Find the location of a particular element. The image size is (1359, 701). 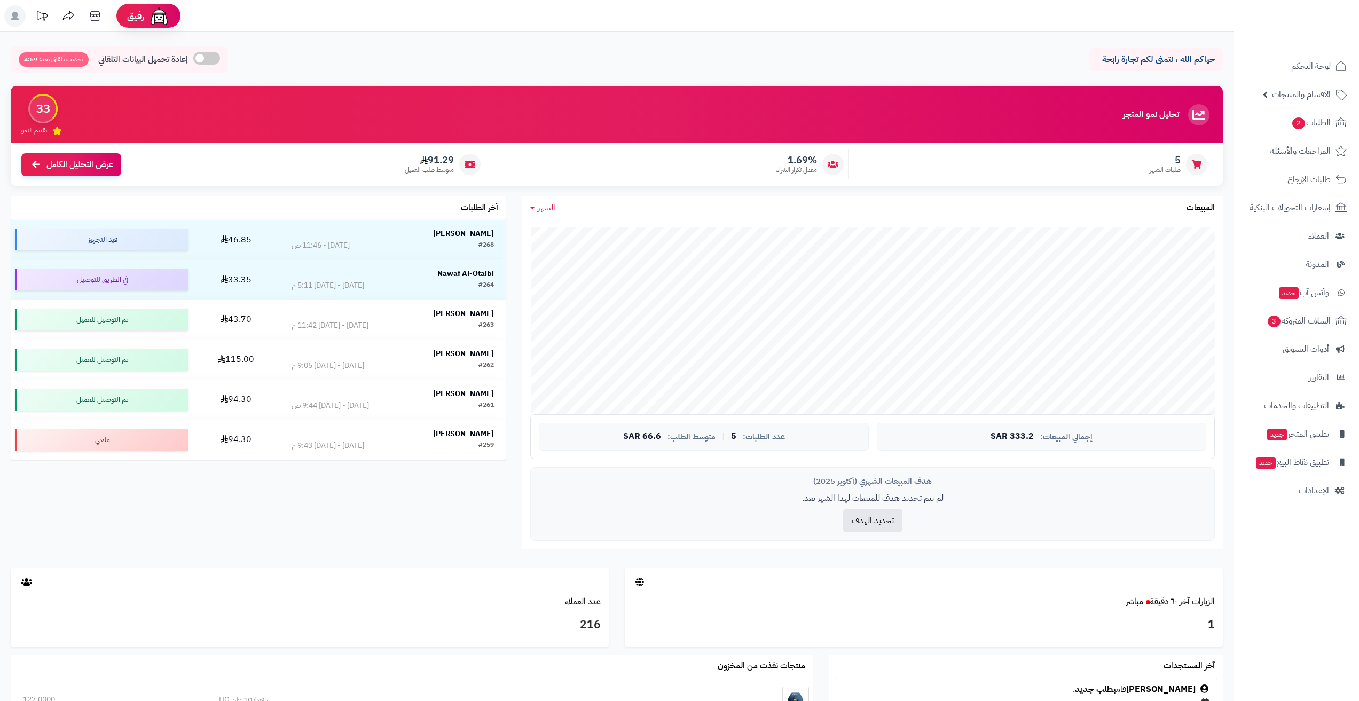

span: معدل تكرار الشراء is located at coordinates (796, 170).